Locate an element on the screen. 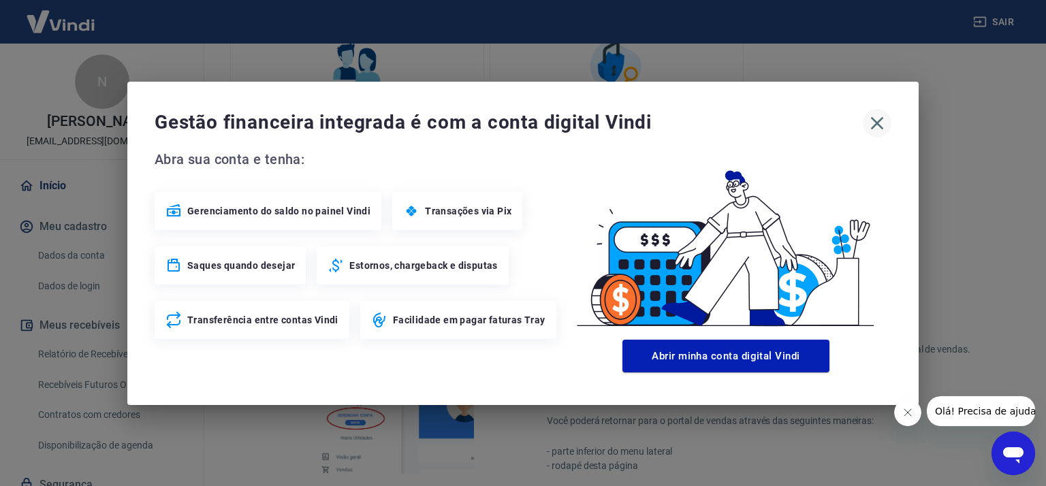  button: Abrir minha conta digital Vindi is located at coordinates (726, 356).